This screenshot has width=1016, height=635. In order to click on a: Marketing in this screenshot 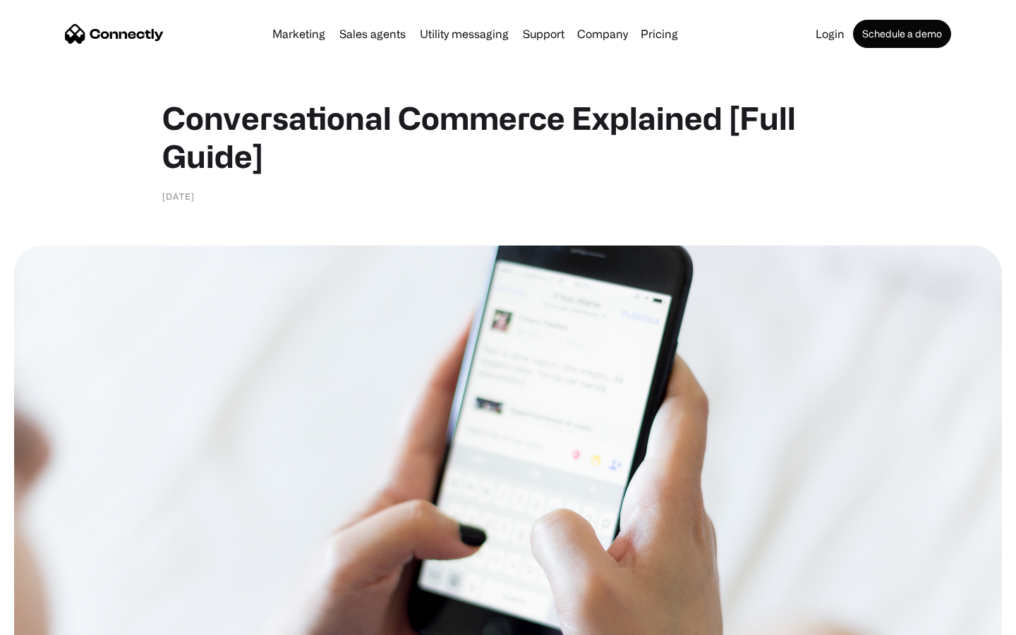, I will do `click(298, 34)`.